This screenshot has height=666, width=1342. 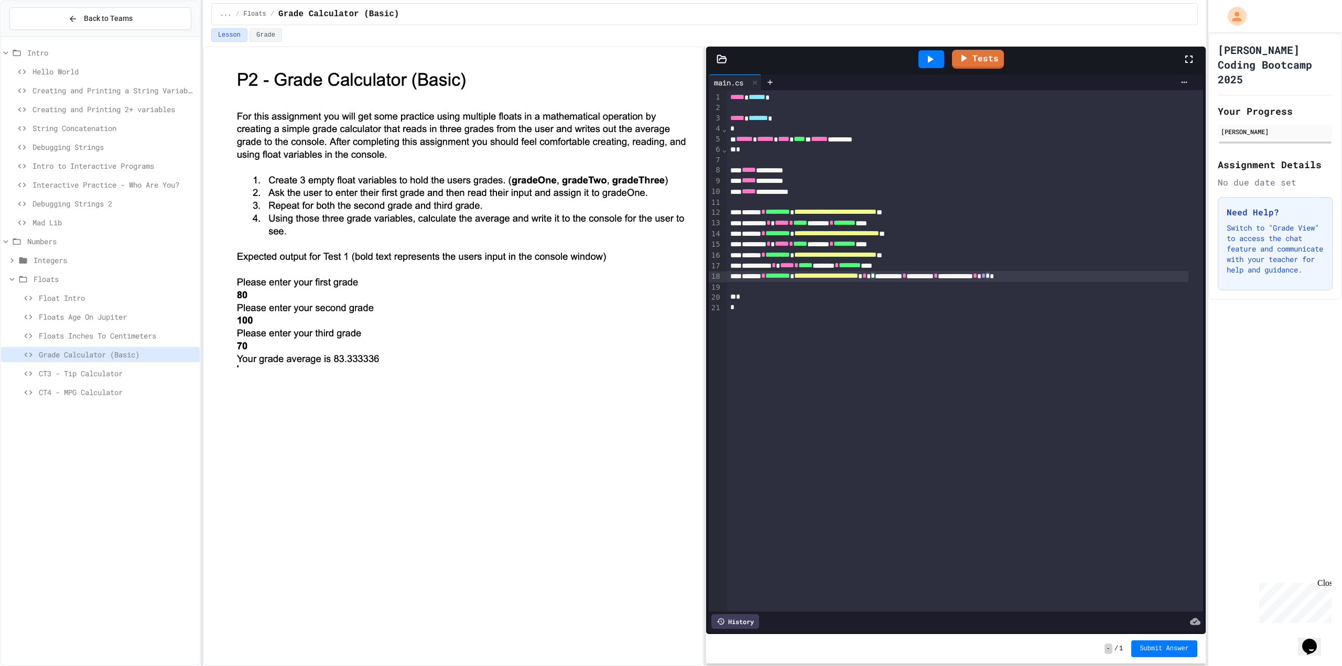 I want to click on div: 4, so click(x=715, y=129).